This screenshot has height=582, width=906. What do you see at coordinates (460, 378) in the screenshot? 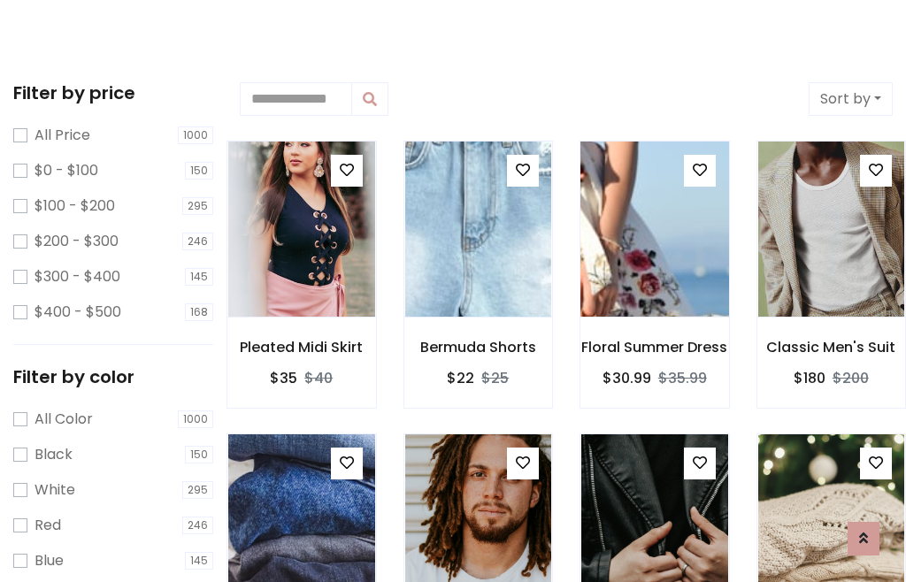
I see `h6: $22` at bounding box center [460, 378].